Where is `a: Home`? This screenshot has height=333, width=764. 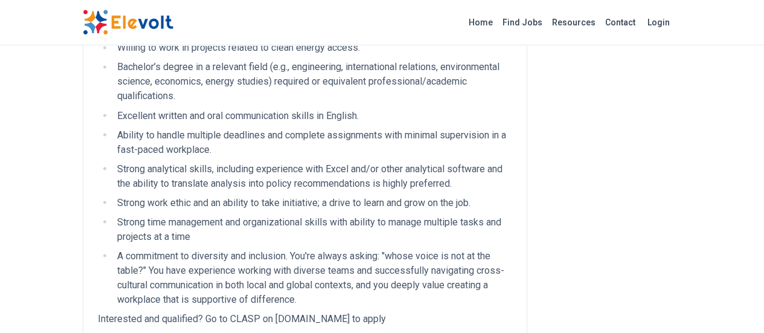 a: Home is located at coordinates (481, 22).